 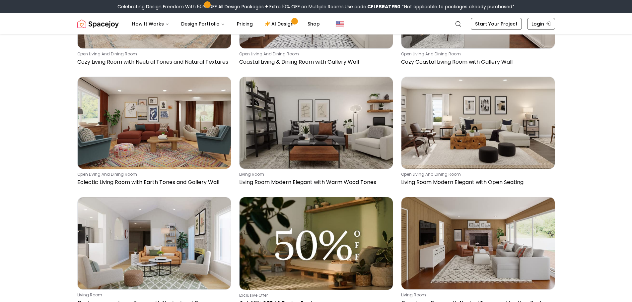 I want to click on a: Shop, so click(x=314, y=24).